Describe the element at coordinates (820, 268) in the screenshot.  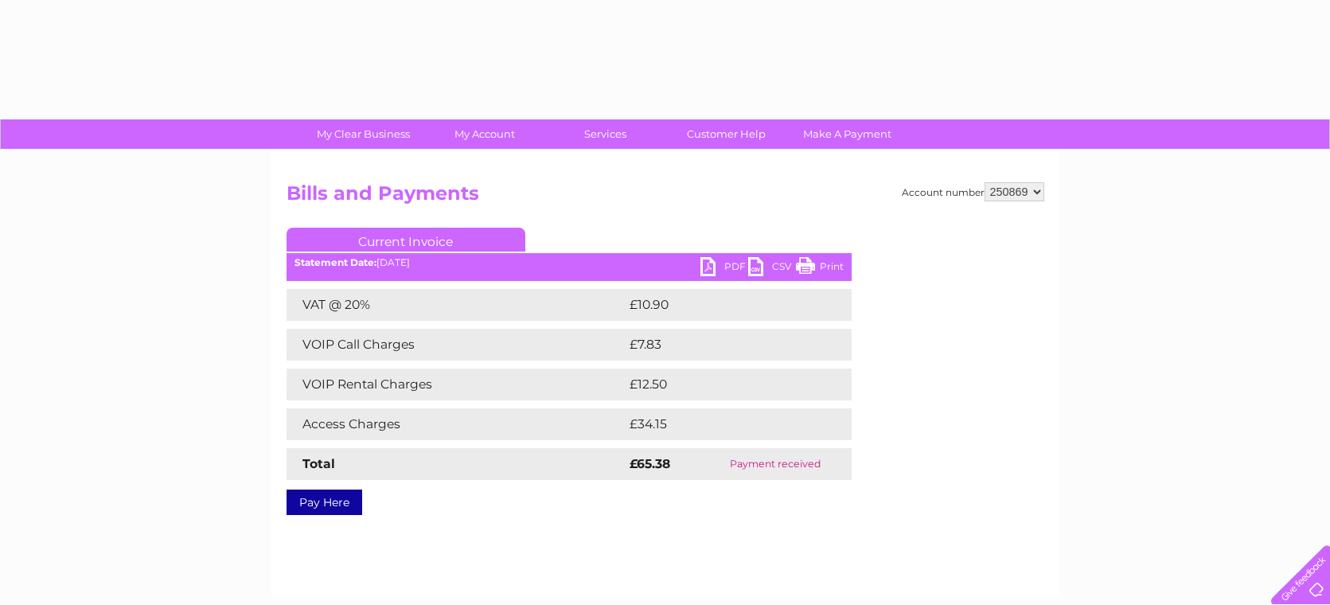
I see `a: Print` at that location.